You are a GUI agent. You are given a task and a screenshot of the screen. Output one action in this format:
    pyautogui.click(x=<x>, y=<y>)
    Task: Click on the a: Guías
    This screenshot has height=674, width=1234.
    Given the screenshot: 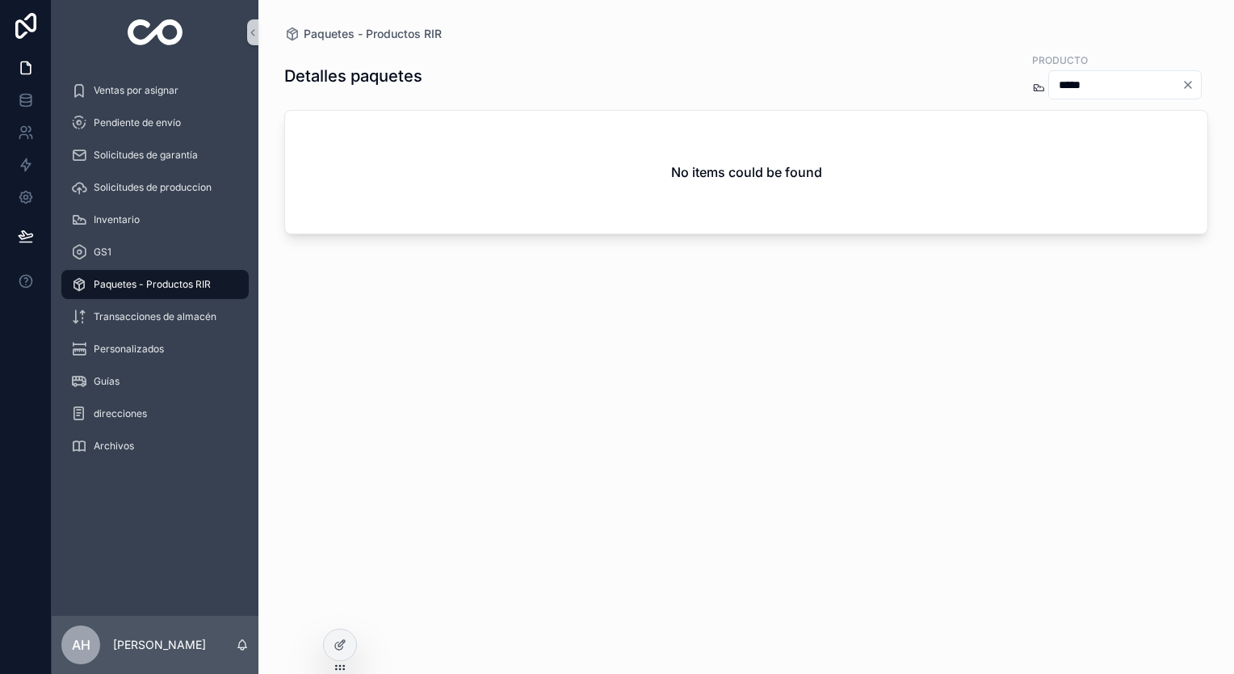 What is the action you would take?
    pyautogui.click(x=155, y=381)
    